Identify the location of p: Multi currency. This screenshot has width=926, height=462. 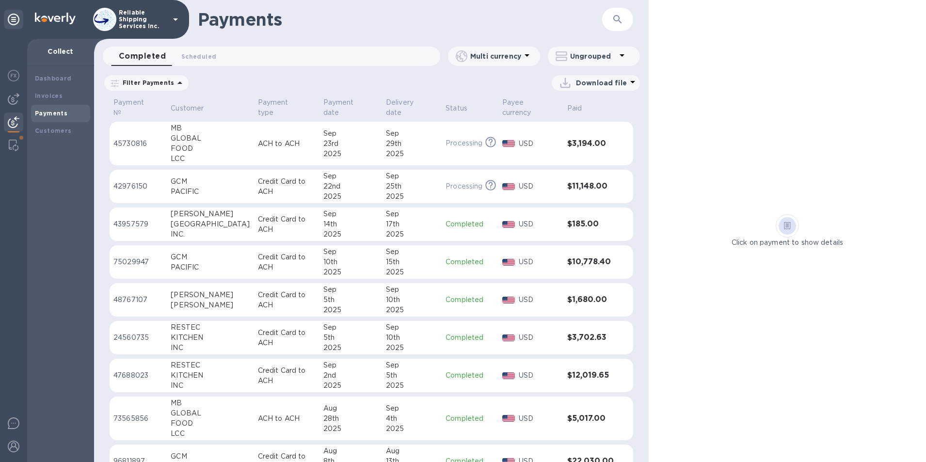
(495, 56).